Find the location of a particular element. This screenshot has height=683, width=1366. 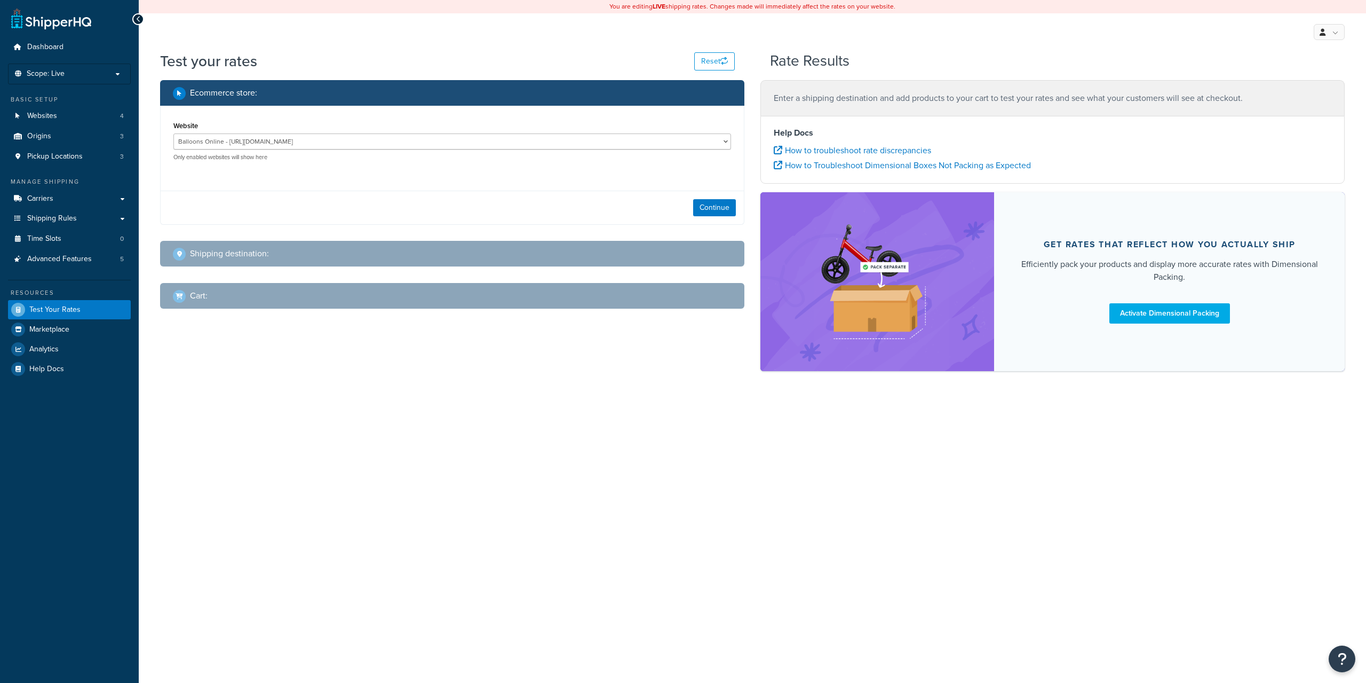

span: 5 is located at coordinates (122, 259).